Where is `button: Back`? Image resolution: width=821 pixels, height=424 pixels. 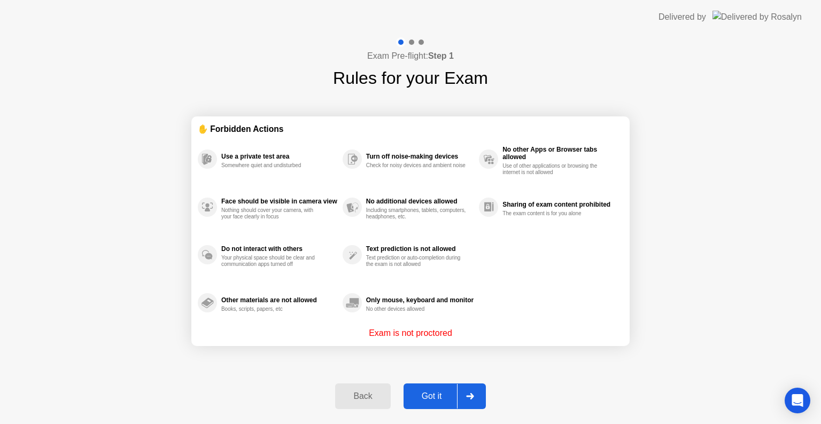 button: Back is located at coordinates (362, 397).